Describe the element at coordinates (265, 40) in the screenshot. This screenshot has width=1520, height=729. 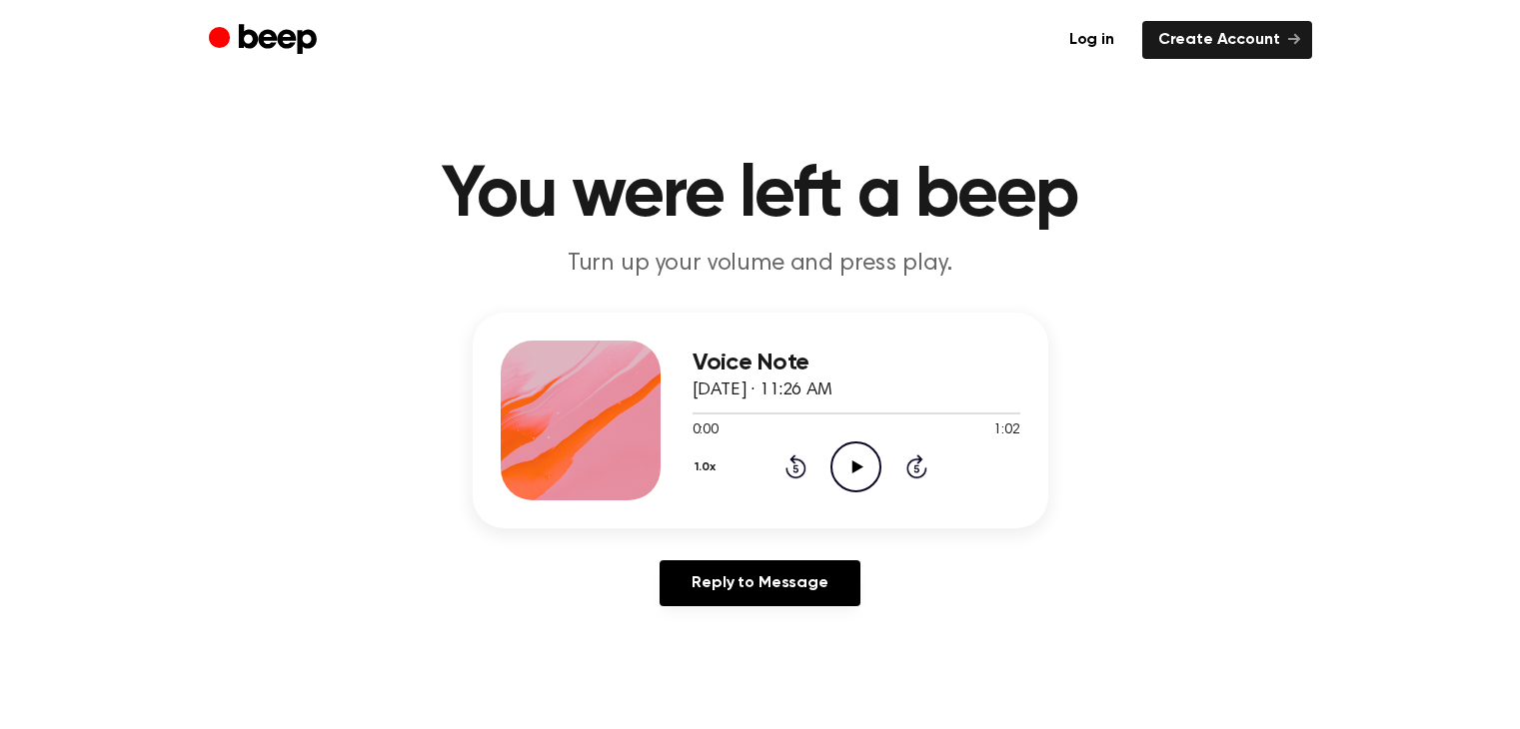
I see `a: Beep` at that location.